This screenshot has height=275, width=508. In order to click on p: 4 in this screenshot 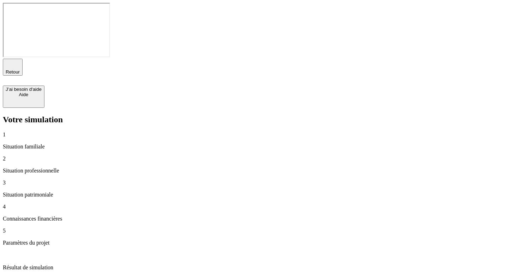, I will do `click(254, 206)`.